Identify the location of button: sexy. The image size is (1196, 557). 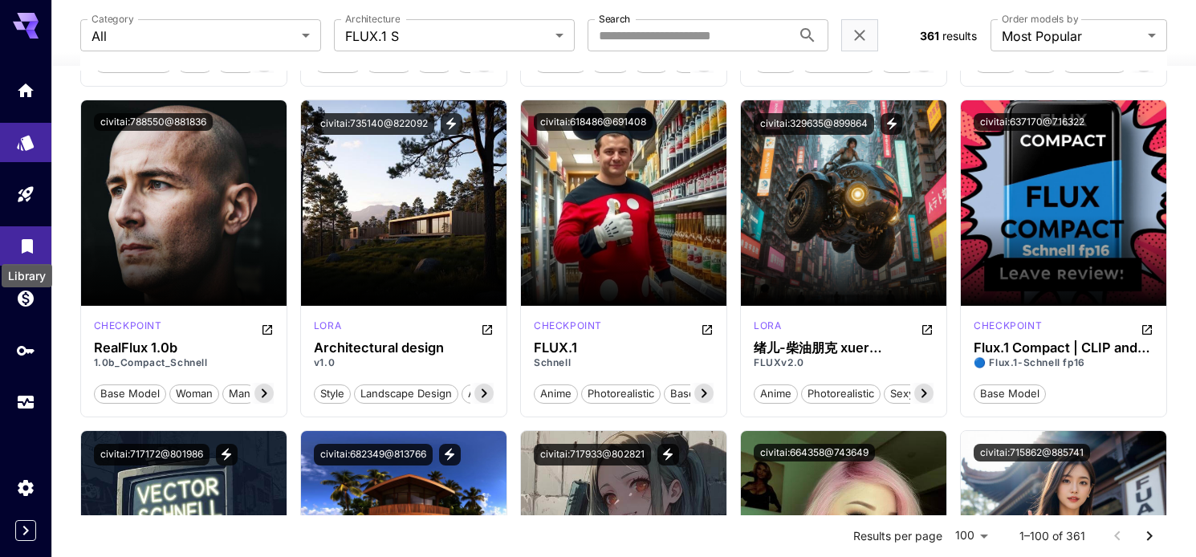
(902, 393).